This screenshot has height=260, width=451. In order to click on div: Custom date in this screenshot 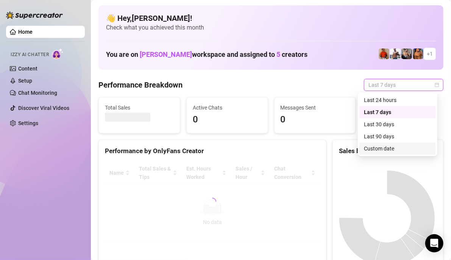, I will do `click(398, 148)`.